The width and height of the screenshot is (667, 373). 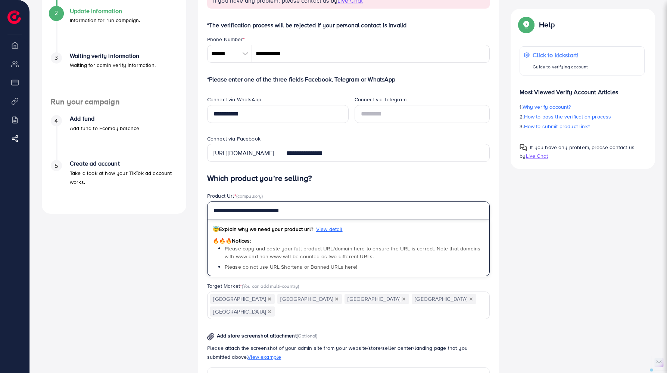 What do you see at coordinates (582, 107) in the screenshot?
I see `p: 1.` at bounding box center [582, 107].